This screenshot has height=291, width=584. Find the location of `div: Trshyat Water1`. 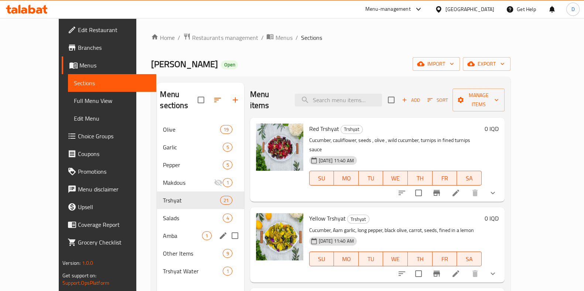

div: Trshyat Water1 is located at coordinates (200, 272).